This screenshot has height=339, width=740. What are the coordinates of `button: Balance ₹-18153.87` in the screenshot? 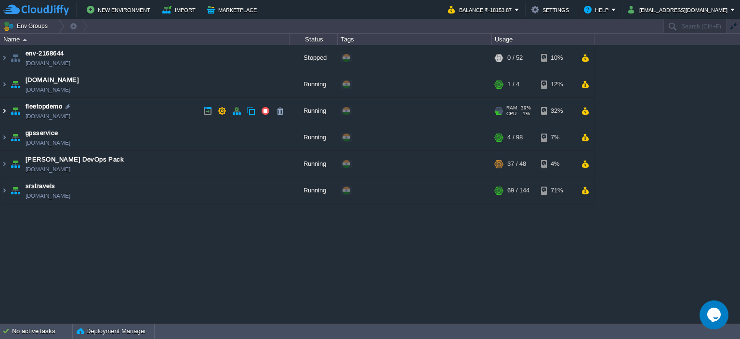 It's located at (481, 10).